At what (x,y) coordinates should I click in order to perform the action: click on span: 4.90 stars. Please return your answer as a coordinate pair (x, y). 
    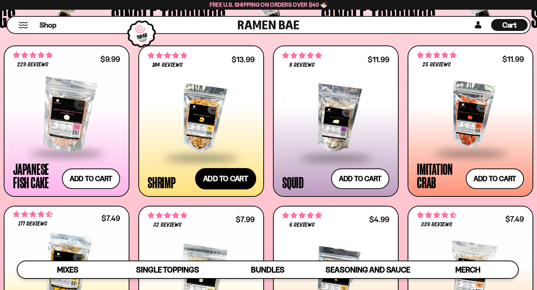
    Looking at the image, I should click on (167, 56).